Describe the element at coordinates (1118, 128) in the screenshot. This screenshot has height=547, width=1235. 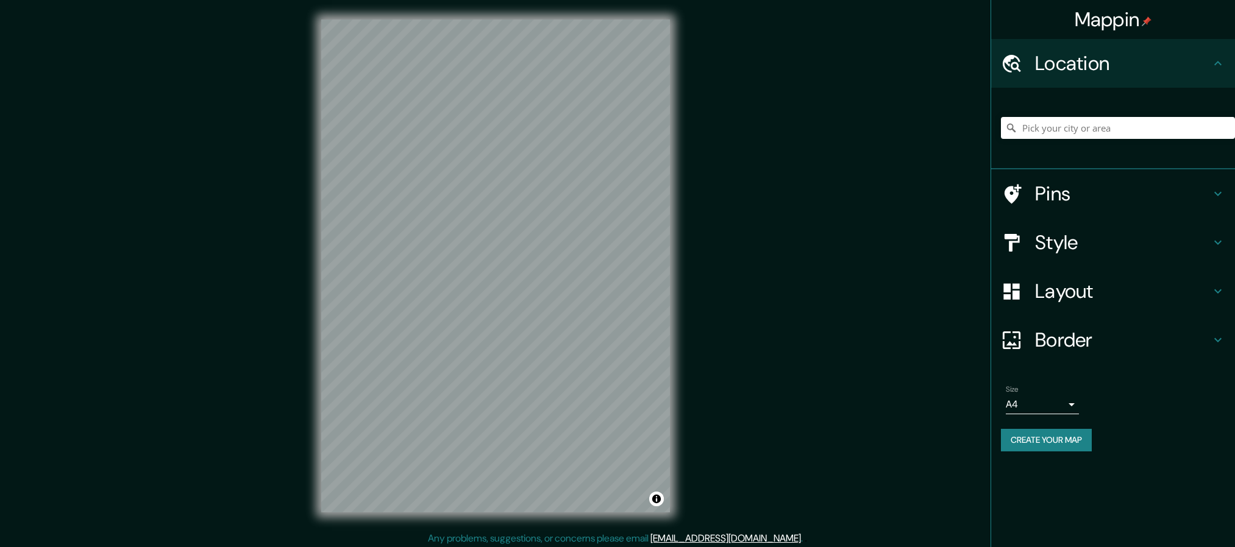
I see `input: Pick your city or area` at that location.